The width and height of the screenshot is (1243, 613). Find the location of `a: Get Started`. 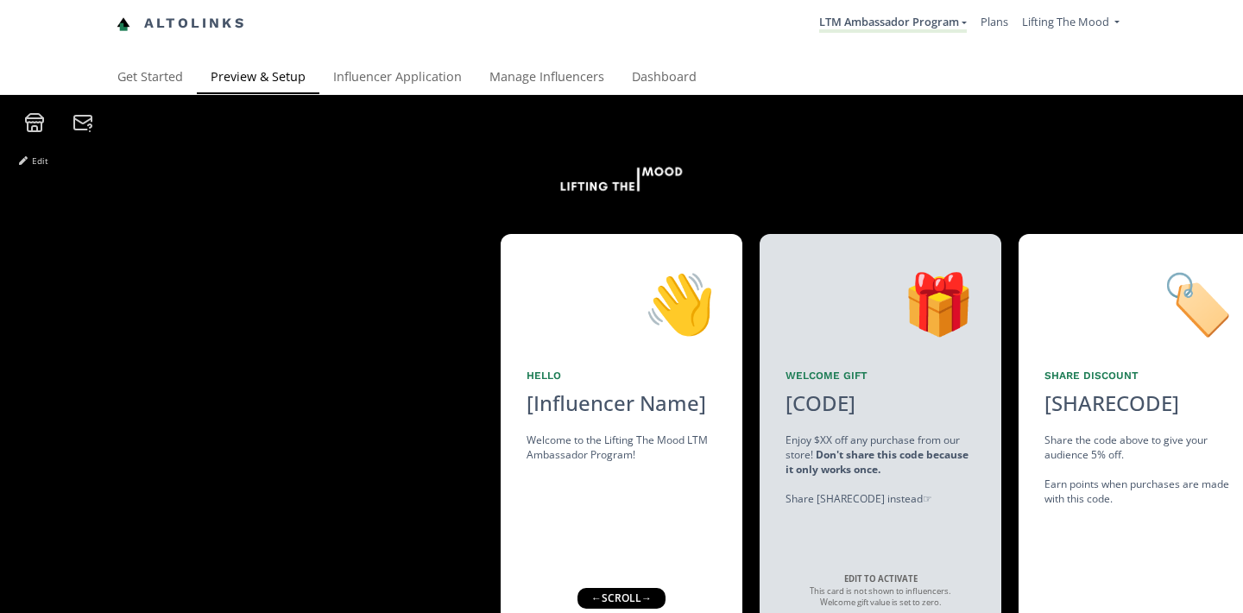

a: Get Started is located at coordinates (150, 79).